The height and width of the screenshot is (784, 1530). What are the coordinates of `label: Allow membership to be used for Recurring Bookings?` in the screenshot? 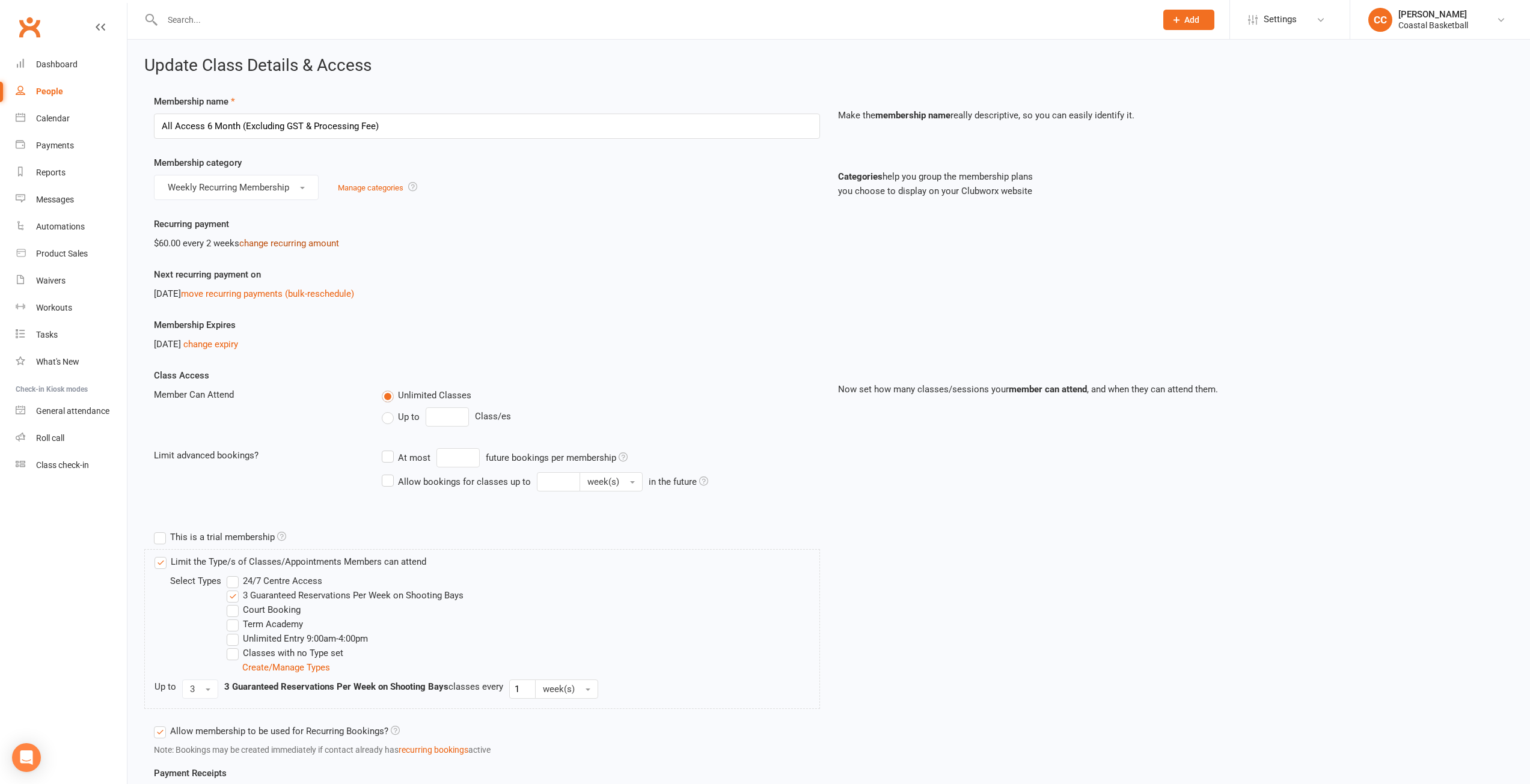 It's located at (276, 731).